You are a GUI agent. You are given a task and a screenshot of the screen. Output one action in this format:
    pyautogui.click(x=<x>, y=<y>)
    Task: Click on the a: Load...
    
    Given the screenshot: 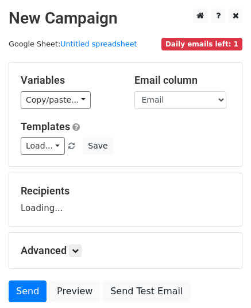 What is the action you would take?
    pyautogui.click(x=42, y=146)
    